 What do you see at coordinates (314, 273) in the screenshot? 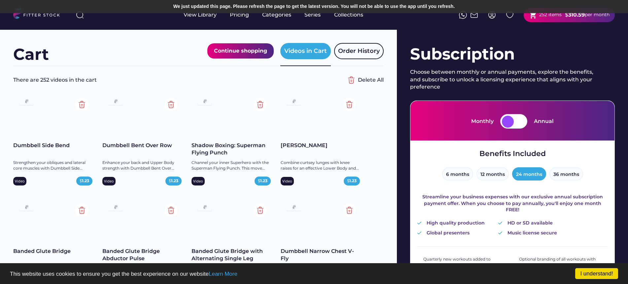
I see `p: This website uses cookies to ensure you get the best experience on our website` at bounding box center [314, 273].